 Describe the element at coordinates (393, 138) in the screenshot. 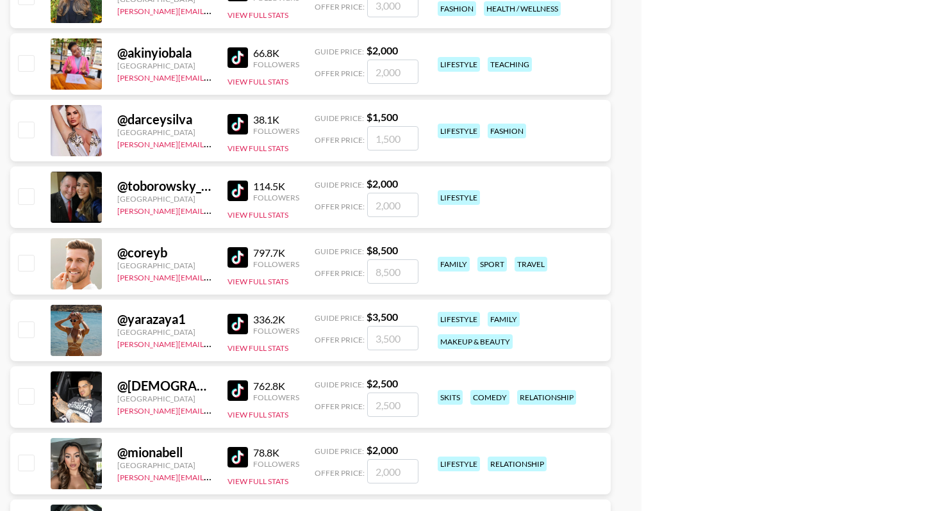

I see `input: 1,500` at that location.